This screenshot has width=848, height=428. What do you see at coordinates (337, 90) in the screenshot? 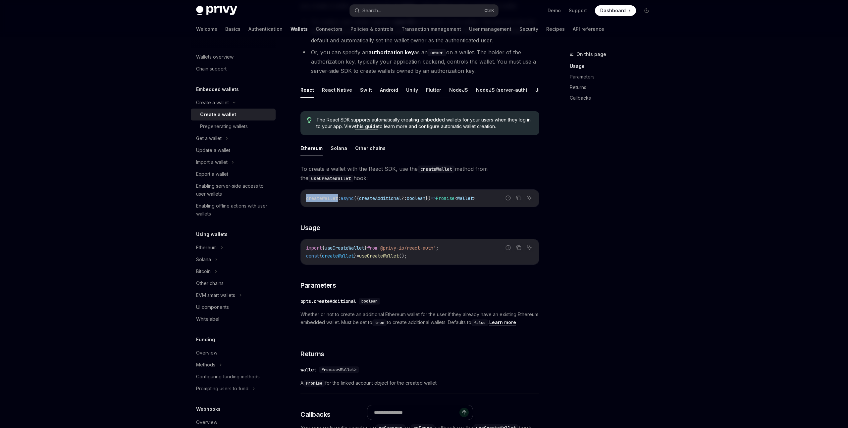
I see `button: React Native` at bounding box center [337, 90].